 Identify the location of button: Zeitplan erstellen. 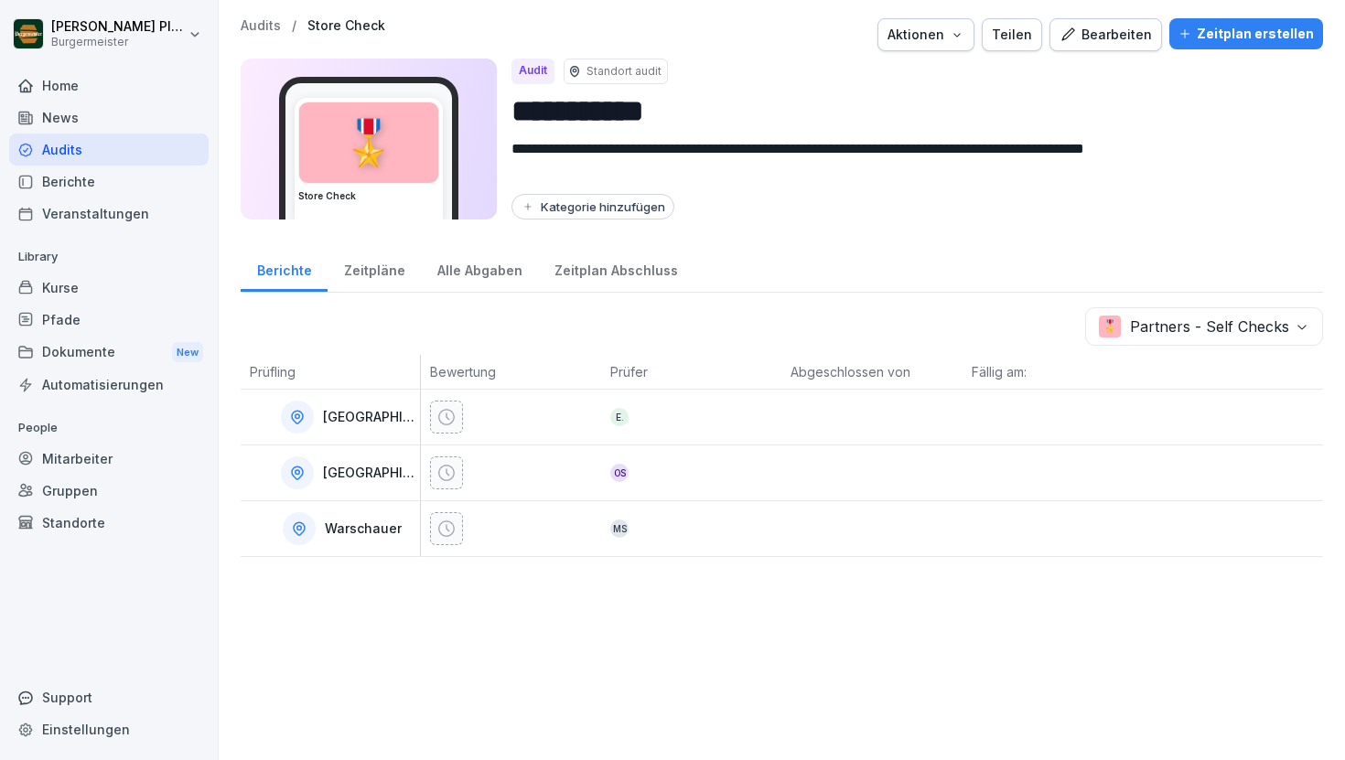
(1246, 34).